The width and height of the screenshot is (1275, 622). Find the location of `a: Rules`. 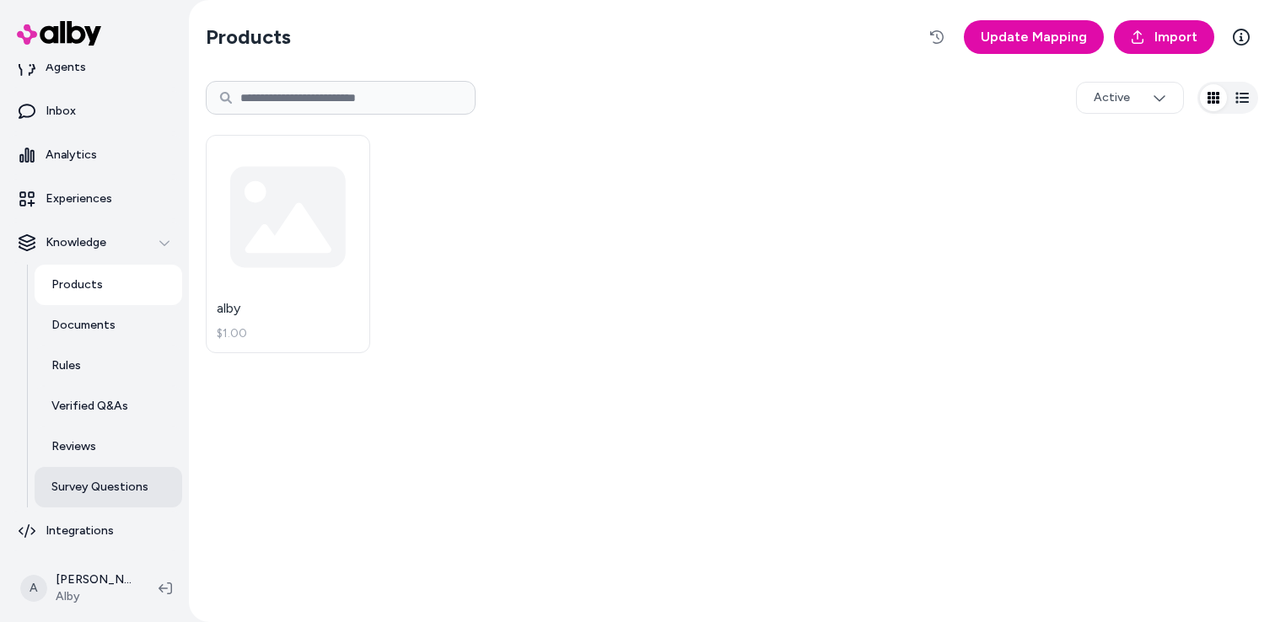

a: Rules is located at coordinates (108, 366).